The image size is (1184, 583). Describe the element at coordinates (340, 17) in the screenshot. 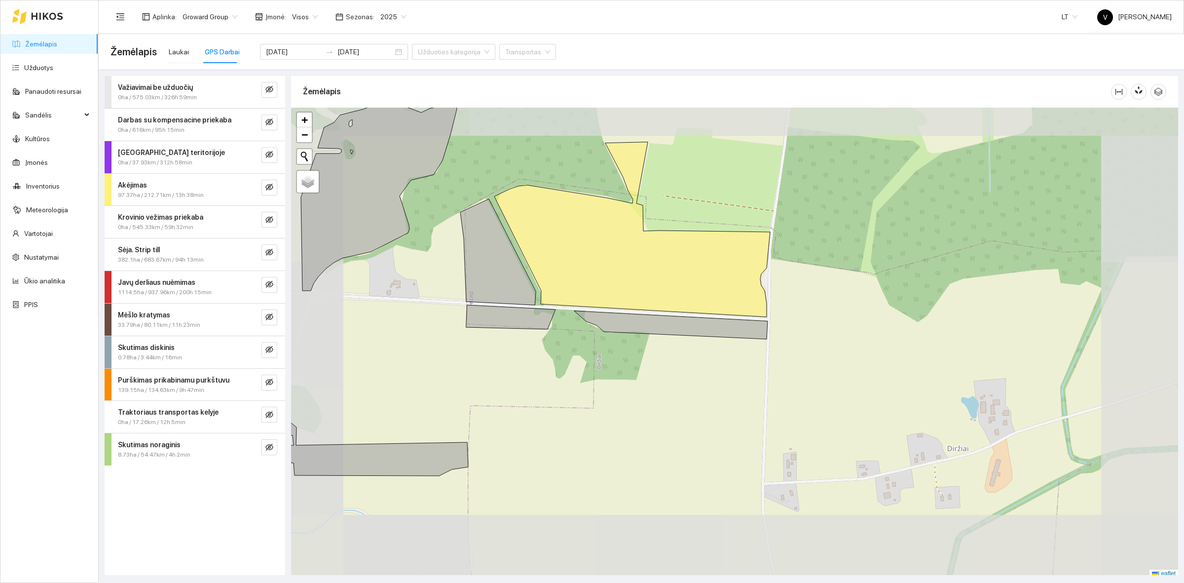

I see `span: calendar` at that location.